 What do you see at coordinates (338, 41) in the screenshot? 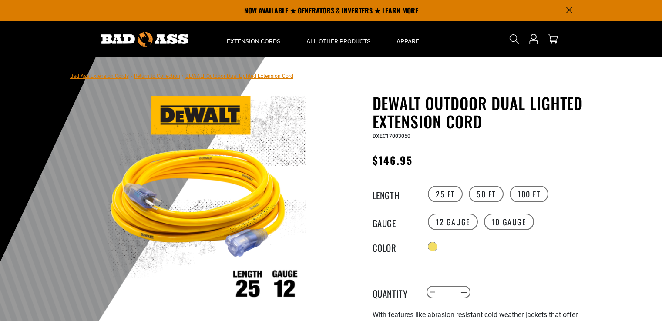
I see `span: All Other Products` at bounding box center [338, 41].